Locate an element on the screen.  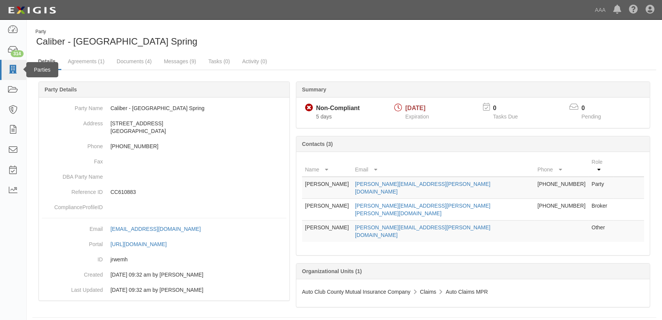
div: 314 is located at coordinates (17, 54).